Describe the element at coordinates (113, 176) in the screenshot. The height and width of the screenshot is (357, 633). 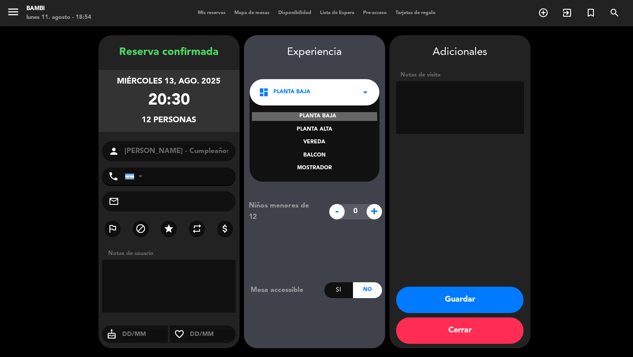
I see `i: phone` at that location.